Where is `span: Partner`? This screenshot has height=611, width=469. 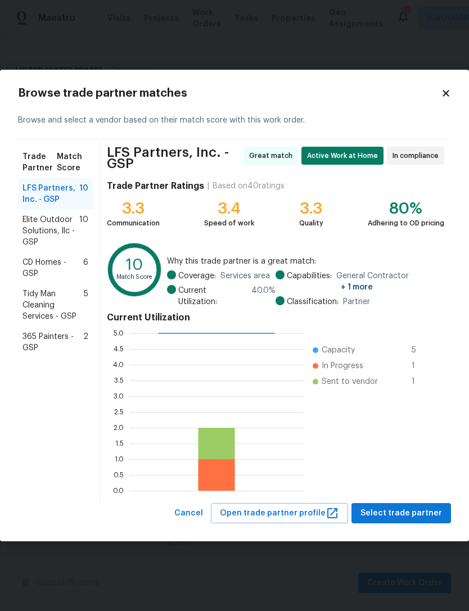
span: Partner is located at coordinates (357, 302).